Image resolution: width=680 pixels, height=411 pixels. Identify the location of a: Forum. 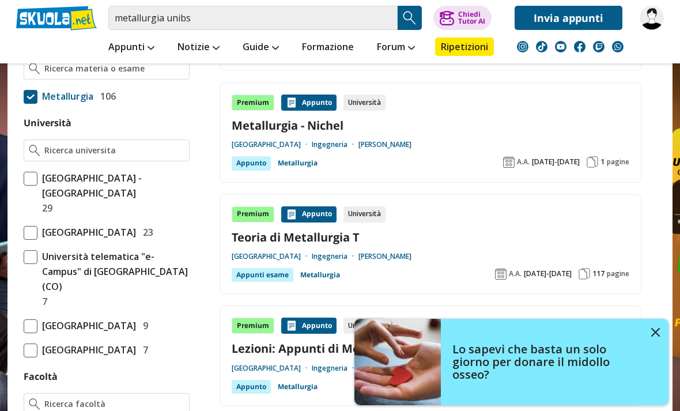
(396, 48).